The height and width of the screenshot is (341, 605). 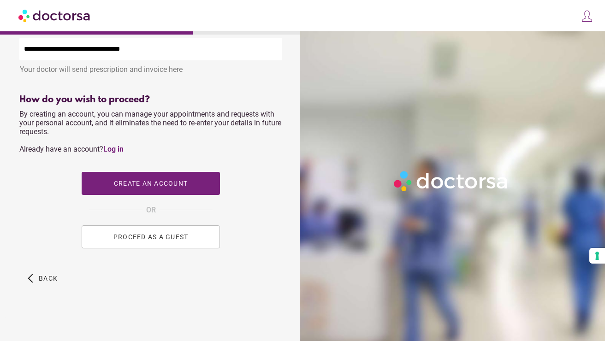 What do you see at coordinates (150, 131) in the screenshot?
I see `span: By creating an account, you can manage your appointments and requests with your personal account,...` at bounding box center [150, 131].